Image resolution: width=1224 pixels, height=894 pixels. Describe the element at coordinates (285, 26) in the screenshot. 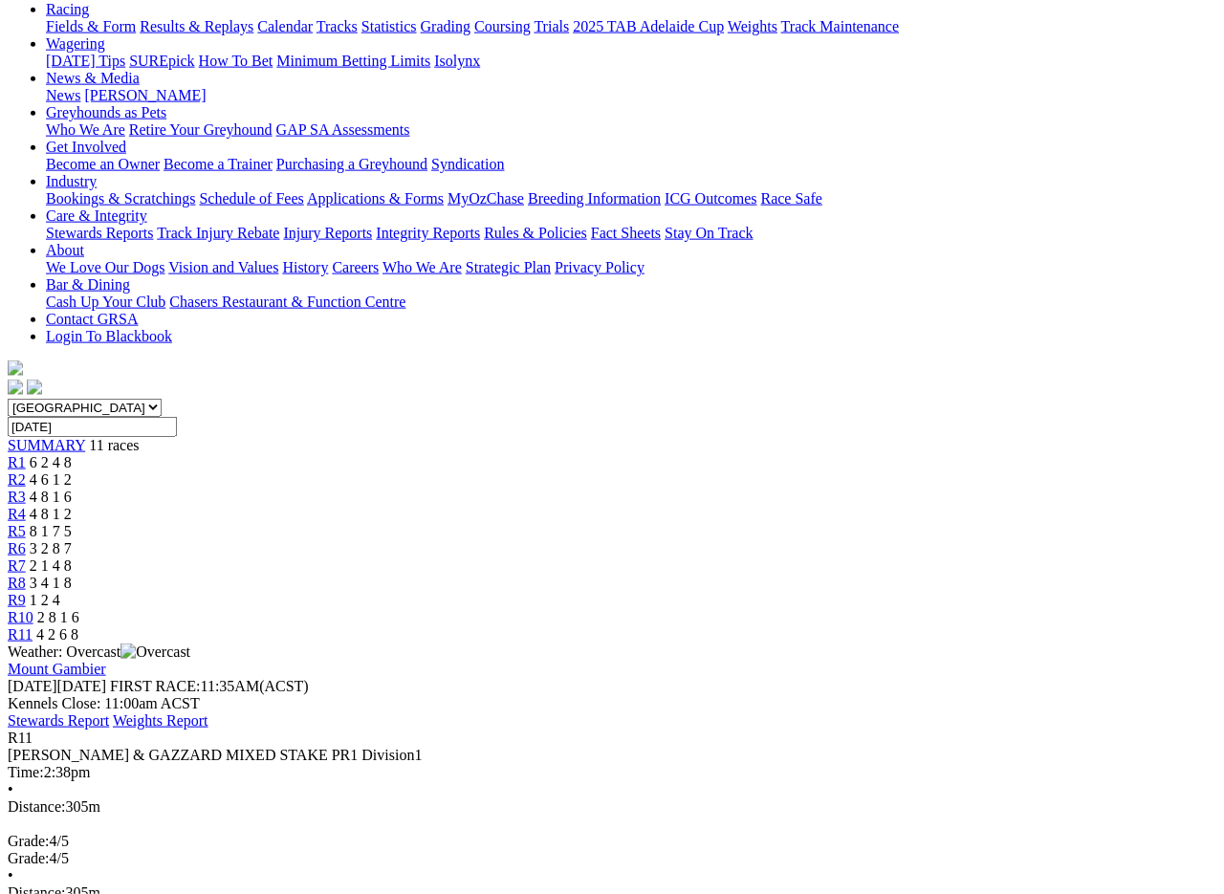

I see `a: Calendar` at that location.